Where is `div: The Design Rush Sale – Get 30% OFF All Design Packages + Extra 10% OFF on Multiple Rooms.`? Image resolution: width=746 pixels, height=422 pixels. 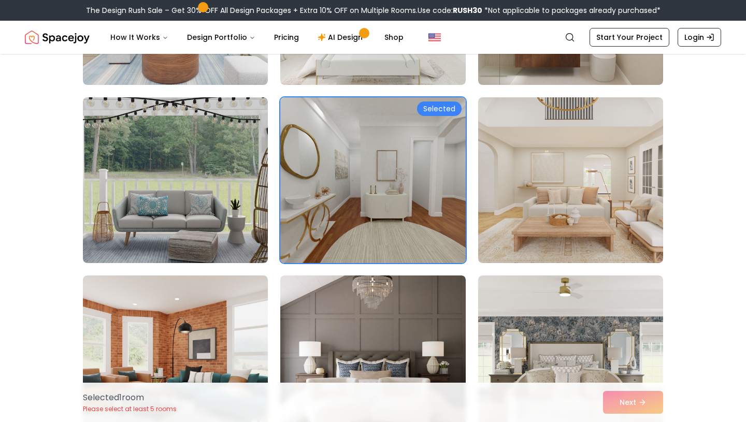
div: The Design Rush Sale – Get 30% OFF All Design Packages + Extra 10% OFF on Multiple Rooms. is located at coordinates (373, 10).